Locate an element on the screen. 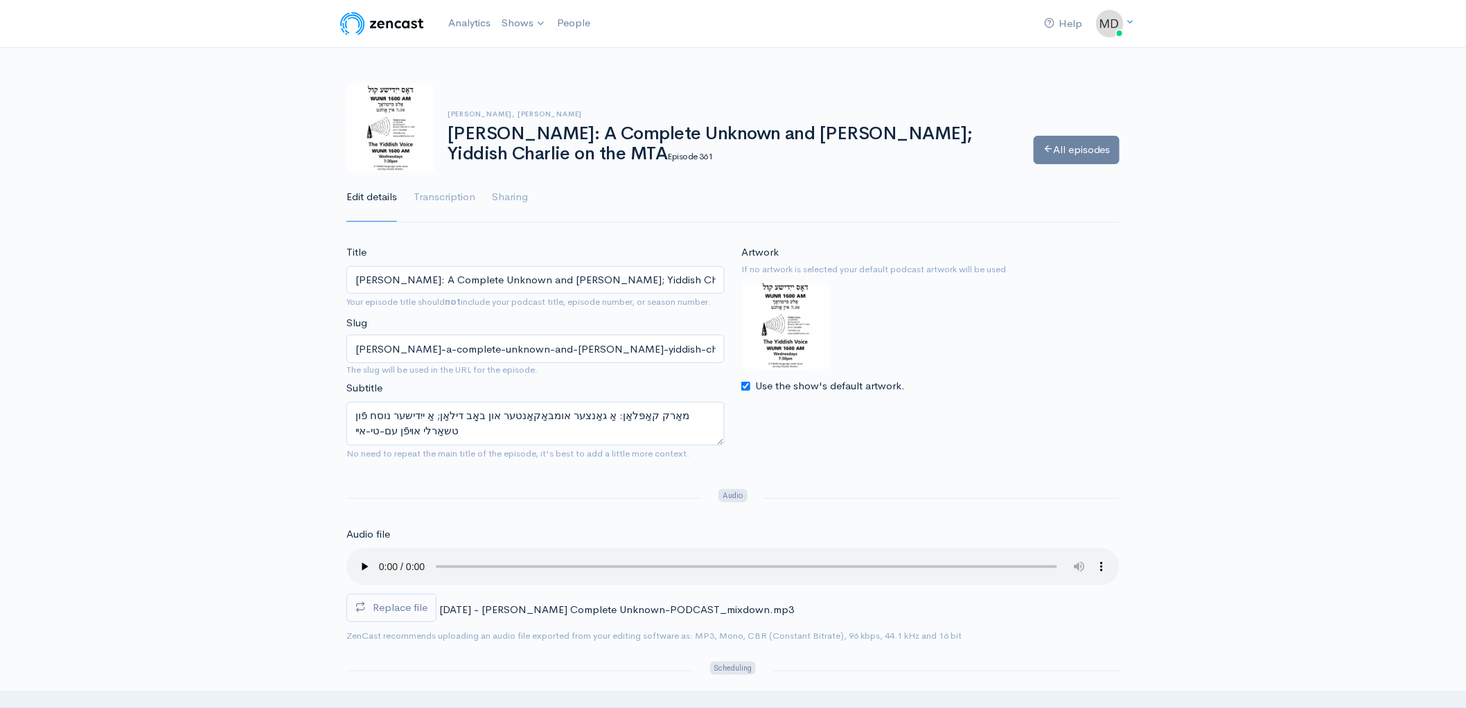 The image size is (1466, 708). label: Title is located at coordinates (356, 252).